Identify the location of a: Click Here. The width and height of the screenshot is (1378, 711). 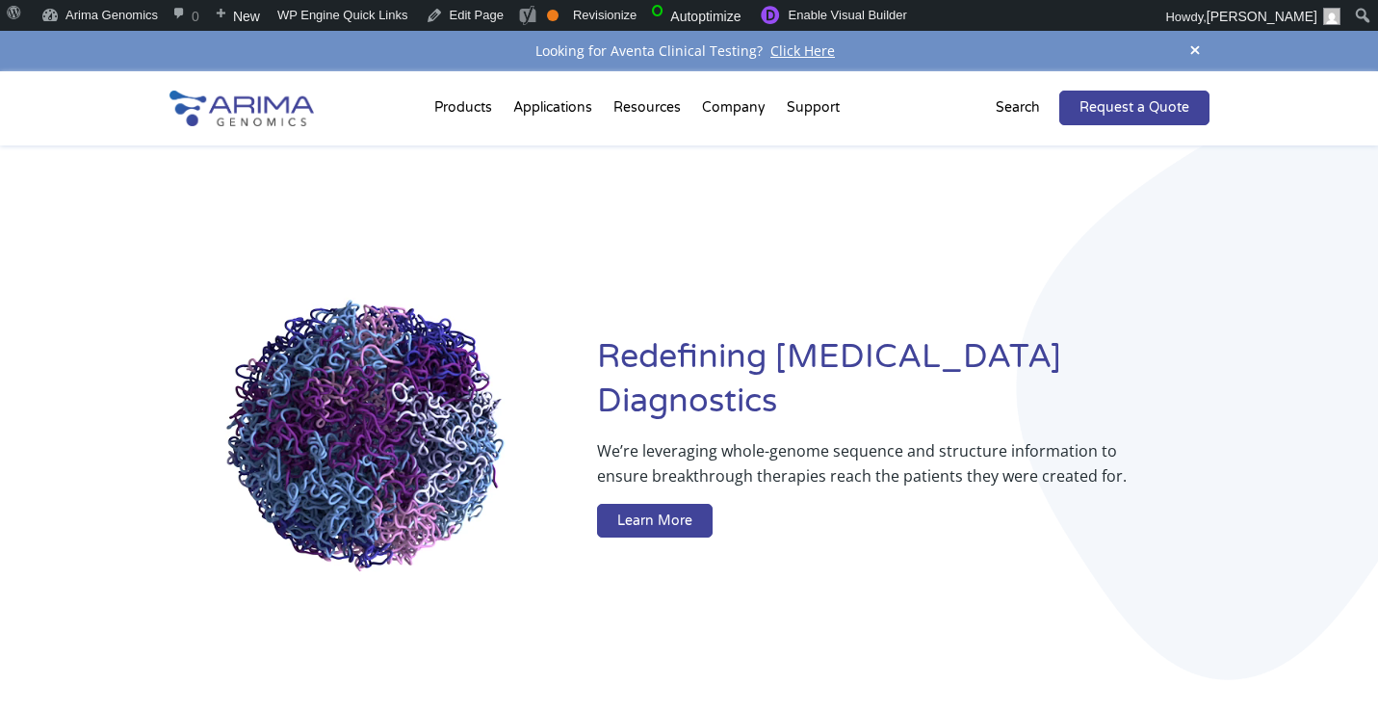
(802, 50).